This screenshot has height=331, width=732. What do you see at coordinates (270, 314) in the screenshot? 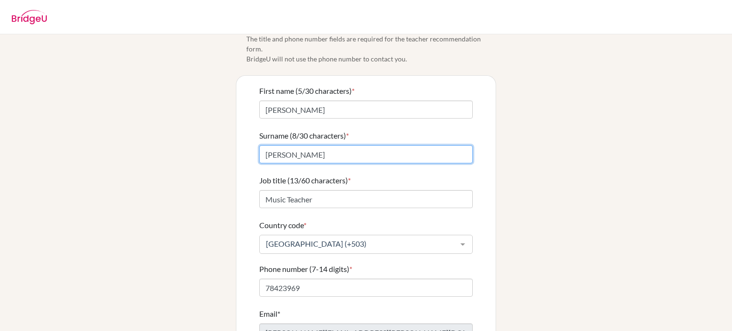
I see `label: Email*` at bounding box center [270, 314].